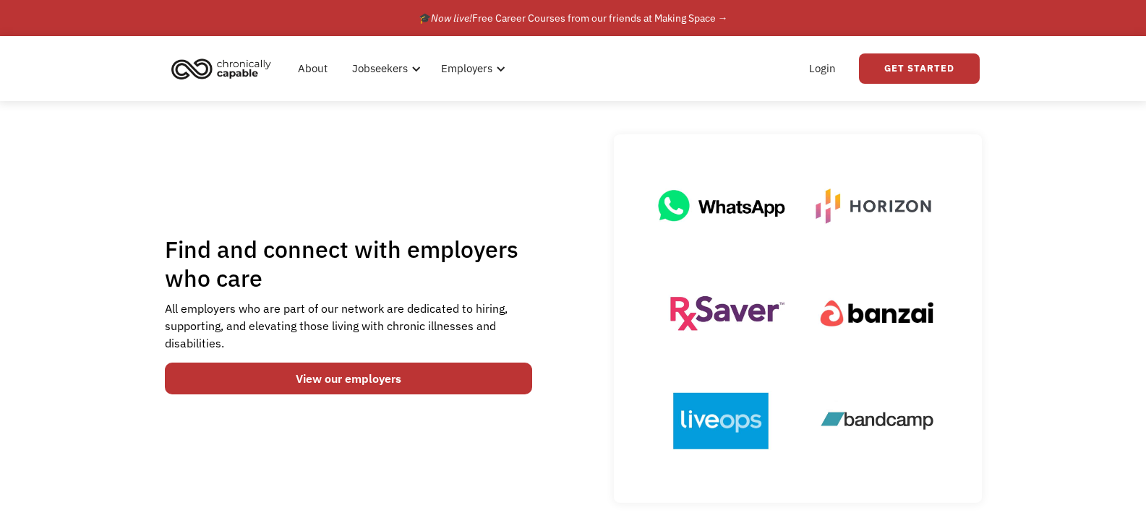  Describe the element at coordinates (822, 69) in the screenshot. I see `a: Login` at that location.